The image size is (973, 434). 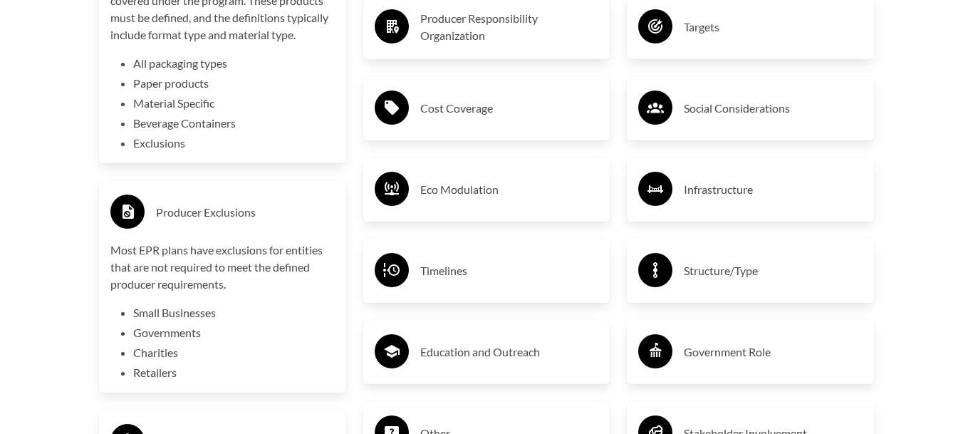 I want to click on h3: Producer Responsibility Organization, so click(x=509, y=27).